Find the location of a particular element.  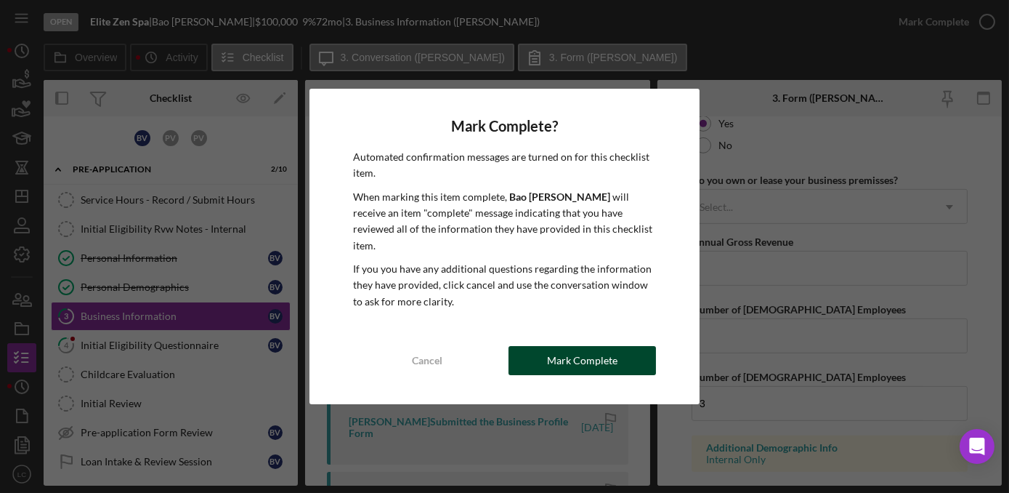

h4: Mark Complete? is located at coordinates (504, 126).